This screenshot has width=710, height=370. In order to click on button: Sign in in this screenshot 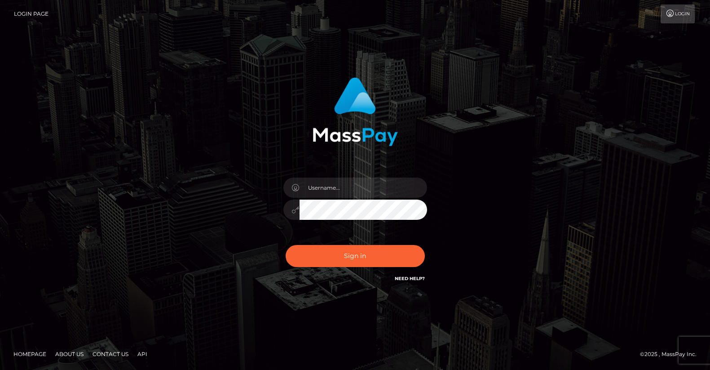, I will do `click(355, 256)`.